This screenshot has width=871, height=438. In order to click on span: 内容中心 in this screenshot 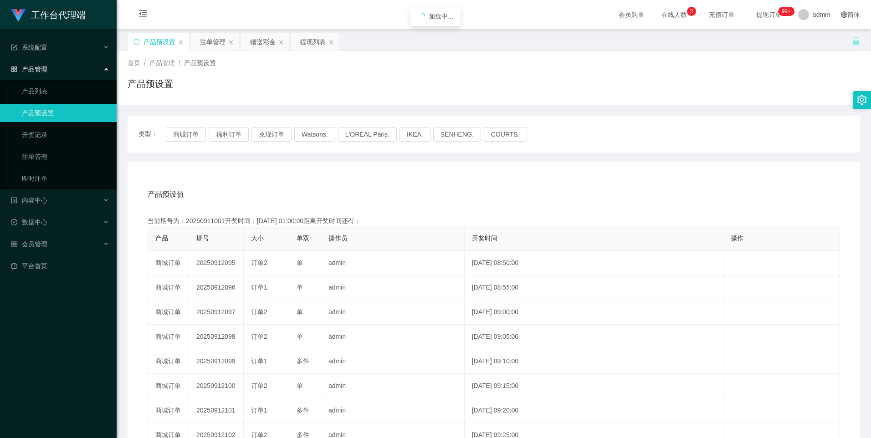, I will do `click(29, 200)`.